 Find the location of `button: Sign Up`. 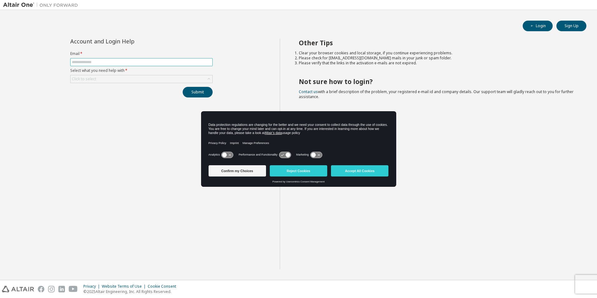

button: Sign Up is located at coordinates (572, 26).